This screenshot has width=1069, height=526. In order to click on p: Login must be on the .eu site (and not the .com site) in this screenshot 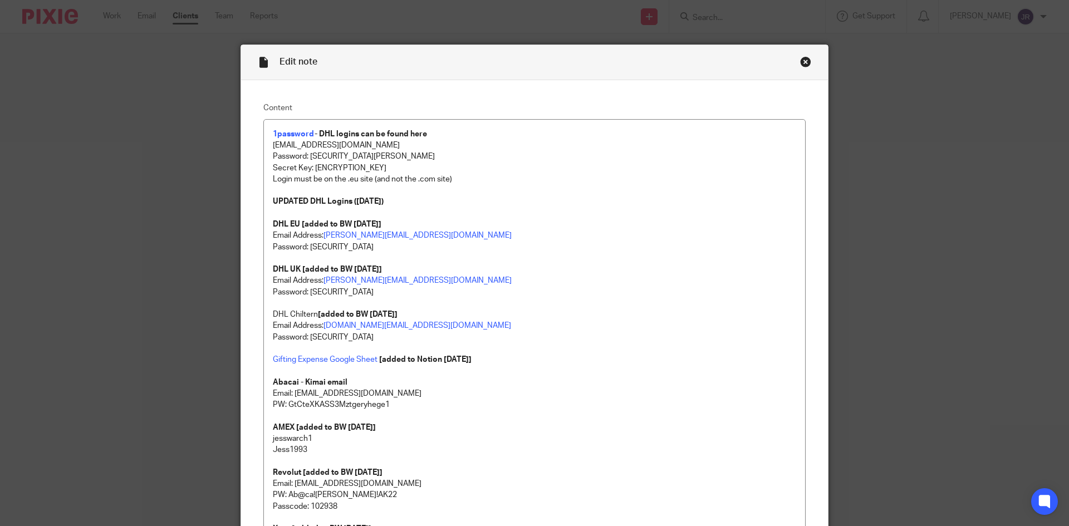, I will do `click(534, 179)`.